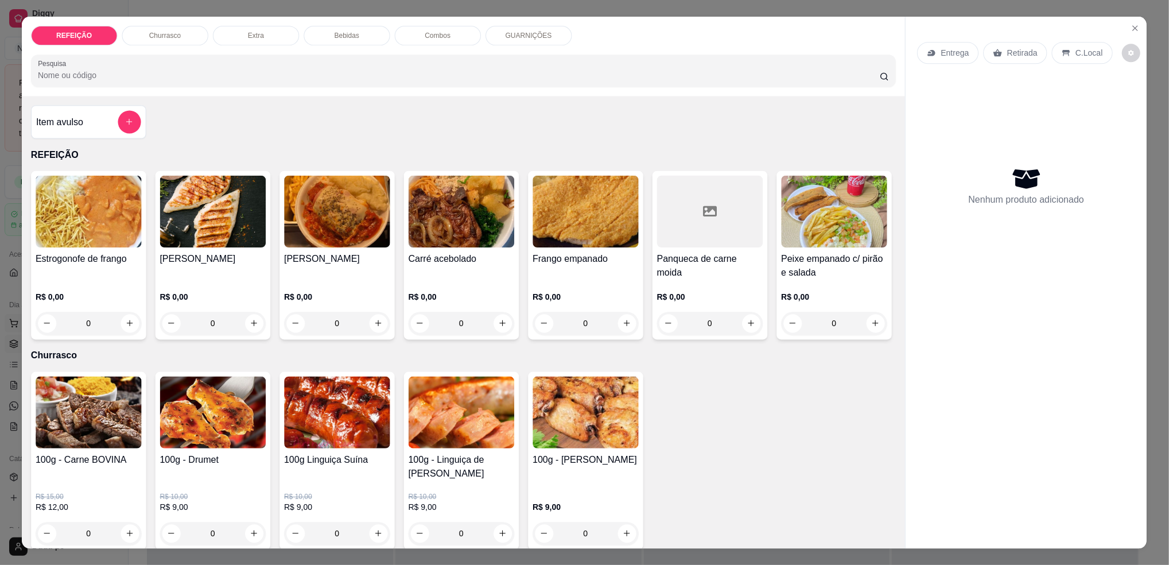 The width and height of the screenshot is (1169, 565). I want to click on input: Pesquisa, so click(459, 75).